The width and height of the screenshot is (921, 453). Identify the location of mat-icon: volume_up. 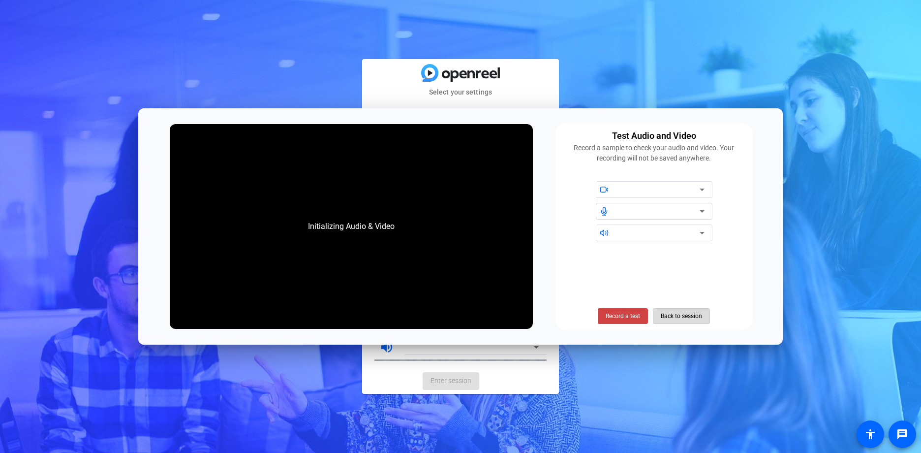
(387, 347).